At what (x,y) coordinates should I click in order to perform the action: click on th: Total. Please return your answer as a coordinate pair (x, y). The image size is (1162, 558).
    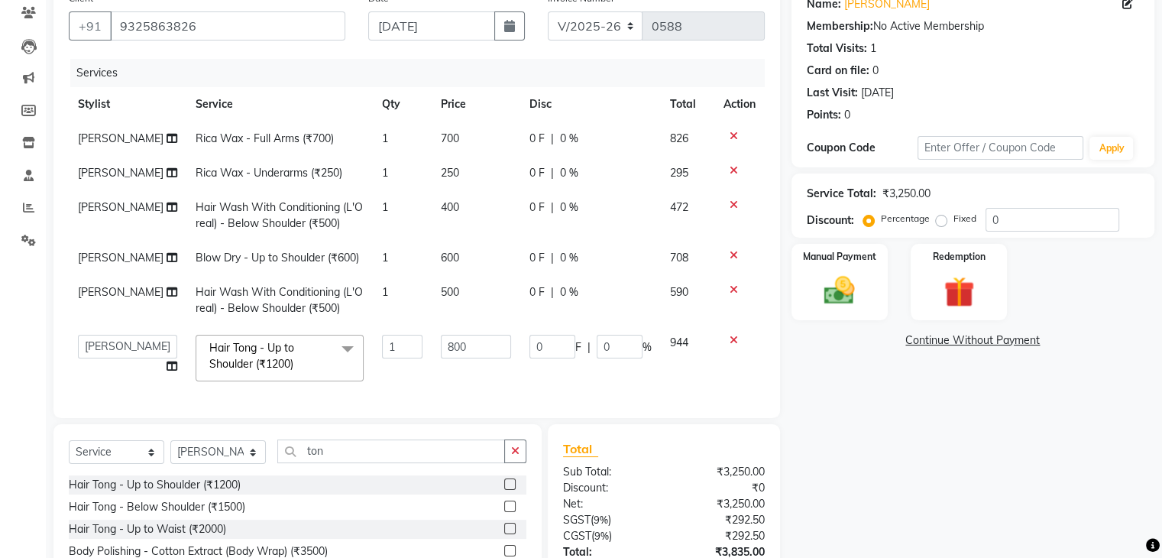
    Looking at the image, I should click on (688, 104).